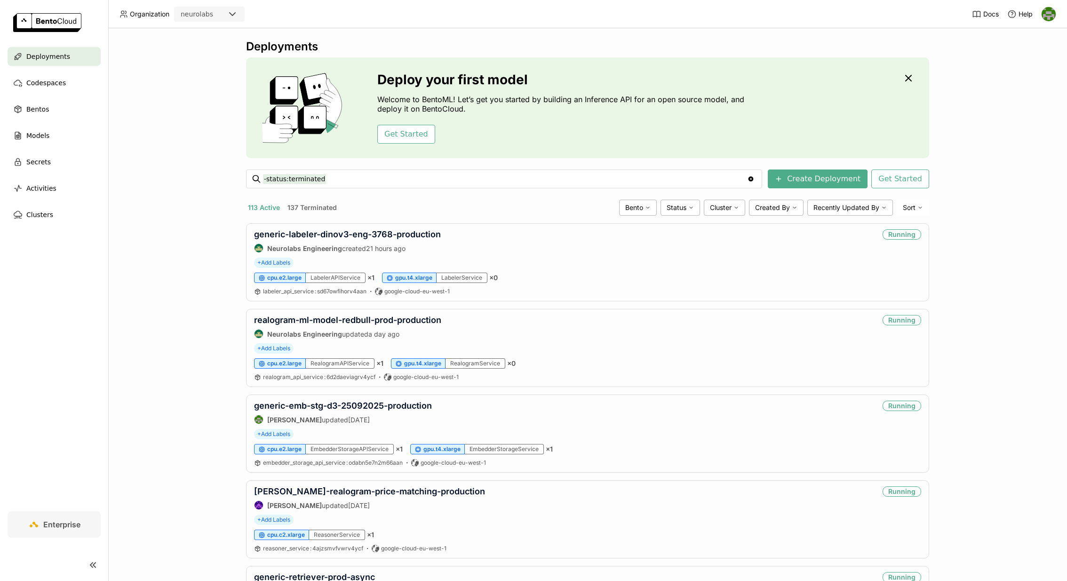  I want to click on span: Secrets, so click(39, 162).